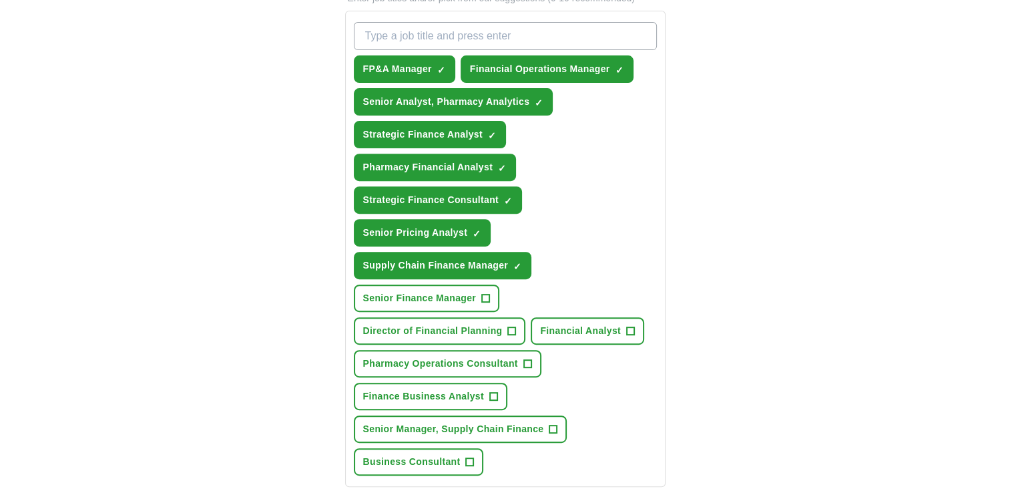 Image resolution: width=1010 pixels, height=493 pixels. What do you see at coordinates (587, 330) in the screenshot?
I see `button: Financial Analyst` at bounding box center [587, 330].